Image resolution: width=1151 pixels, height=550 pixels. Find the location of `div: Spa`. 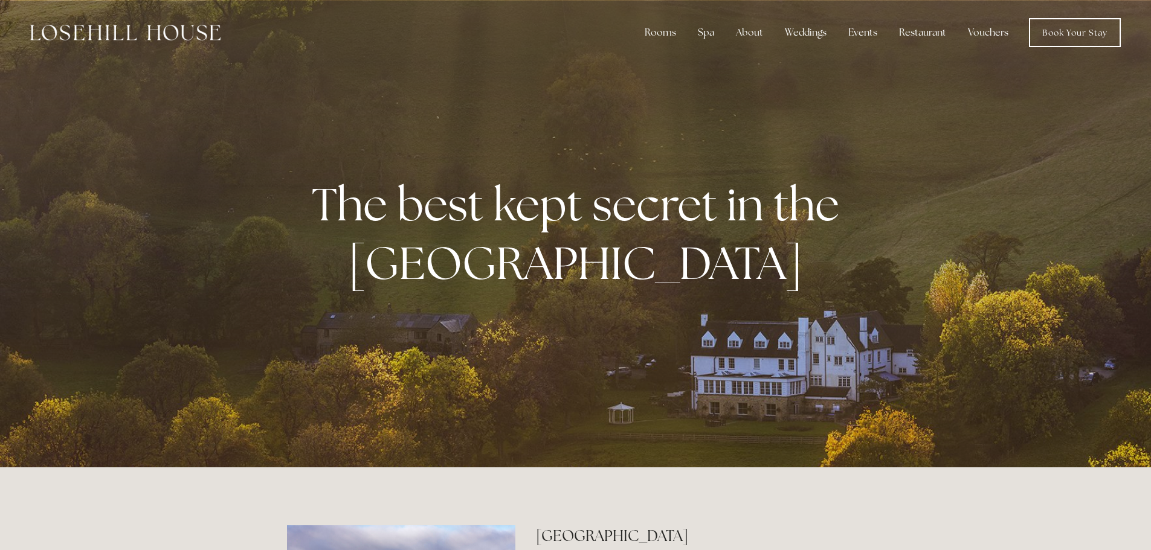

div: Spa is located at coordinates (706, 33).